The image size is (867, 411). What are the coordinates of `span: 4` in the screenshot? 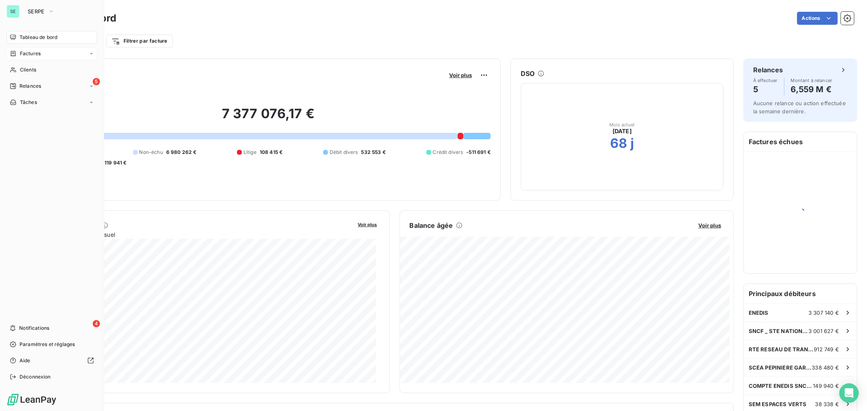 It's located at (96, 324).